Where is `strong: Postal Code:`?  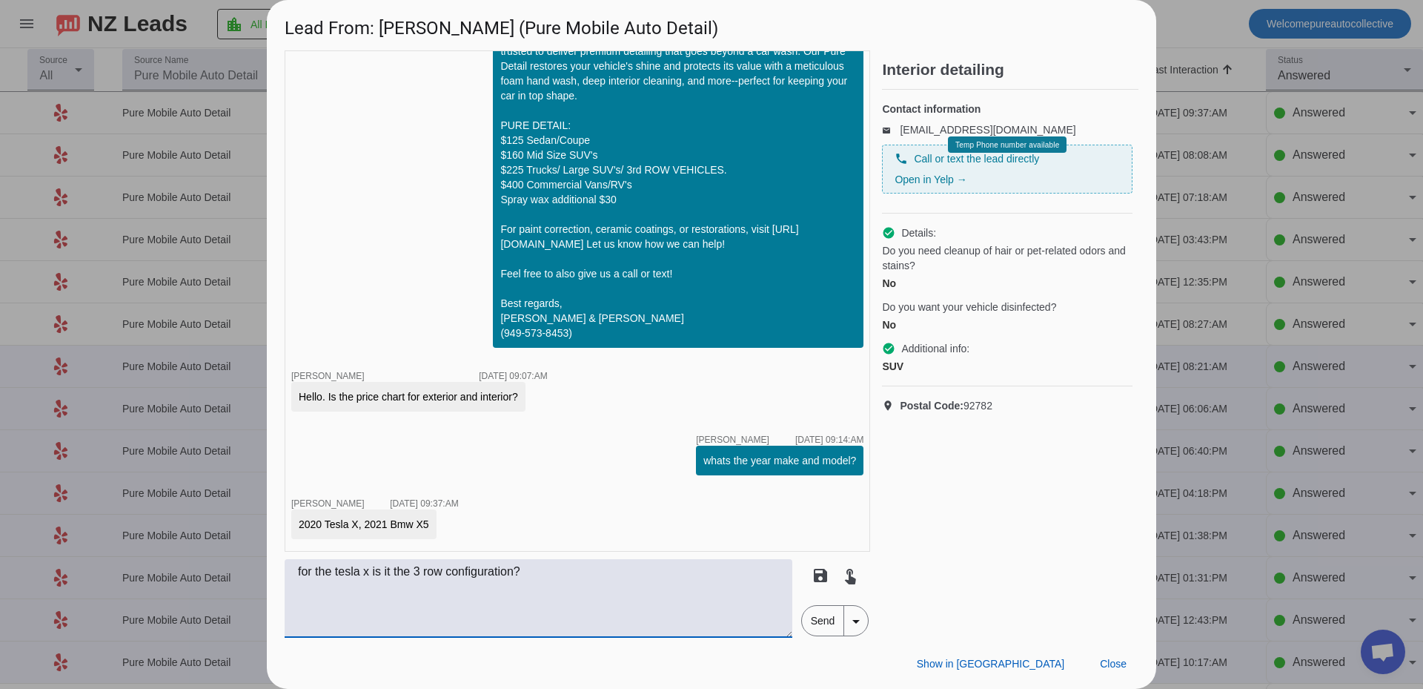
strong: Postal Code: is located at coordinates (932, 406).